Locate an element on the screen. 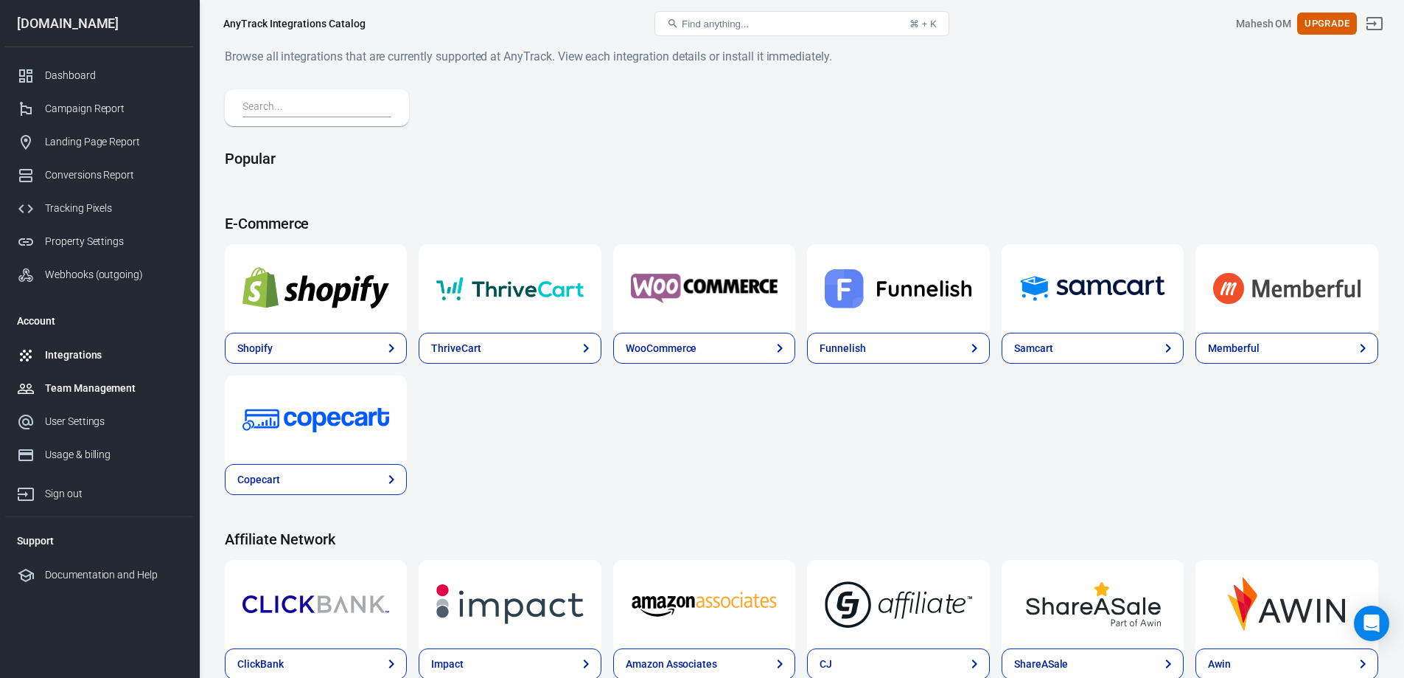 The height and width of the screenshot is (678, 1404). a: Usage & billing is located at coordinates (100, 454).